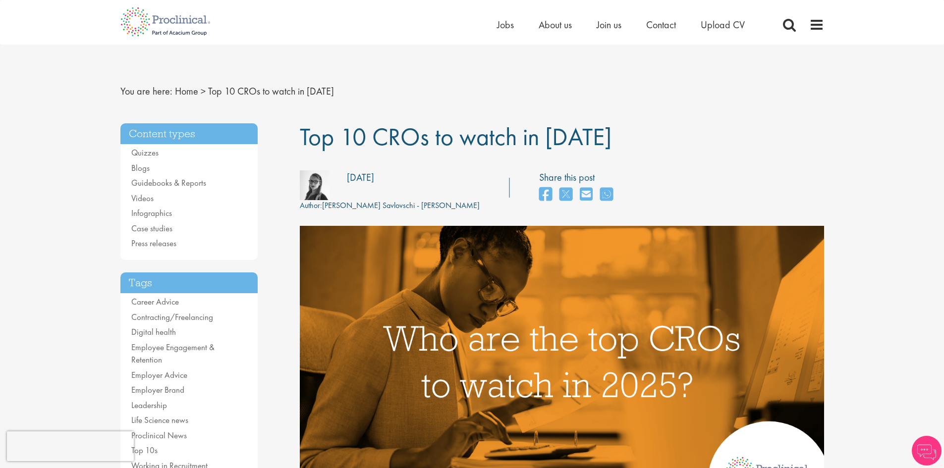  What do you see at coordinates (566, 195) in the screenshot?
I see `a: share on twitter` at bounding box center [566, 195].